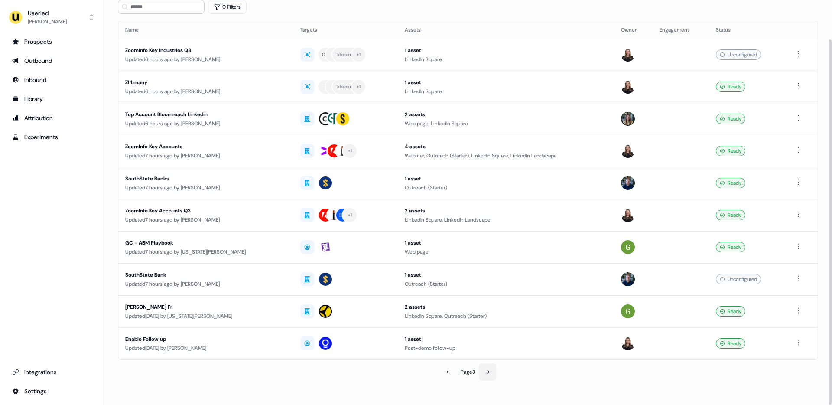 Image resolution: width=832 pixels, height=405 pixels. Describe the element at coordinates (52, 61) in the screenshot. I see `a: Go to outbound experience` at that location.